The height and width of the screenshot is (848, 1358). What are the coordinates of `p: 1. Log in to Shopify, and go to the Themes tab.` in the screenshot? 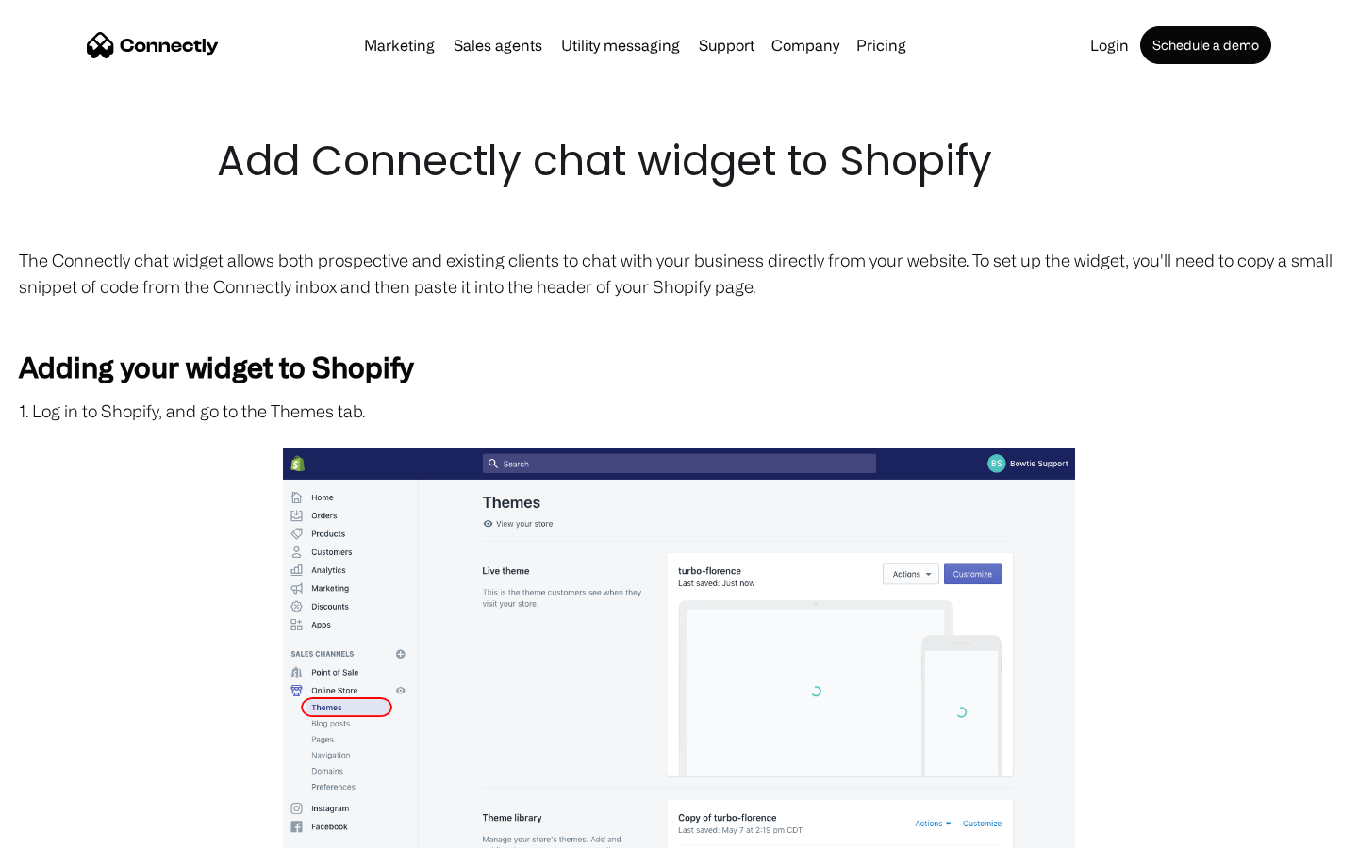 It's located at (679, 411).